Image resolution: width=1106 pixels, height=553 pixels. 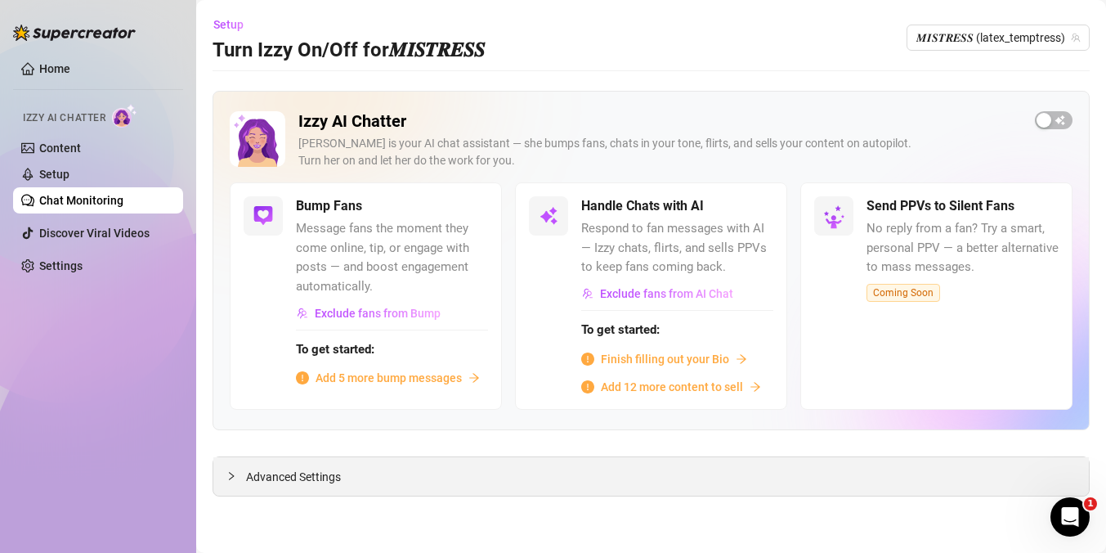 What do you see at coordinates (64, 118) in the screenshot?
I see `span: Izzy AI Chatter` at bounding box center [64, 118].